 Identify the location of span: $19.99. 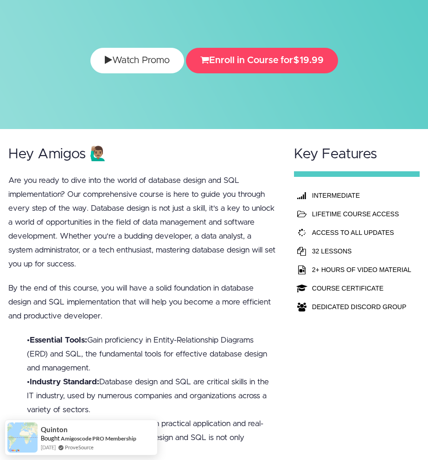
(309, 60).